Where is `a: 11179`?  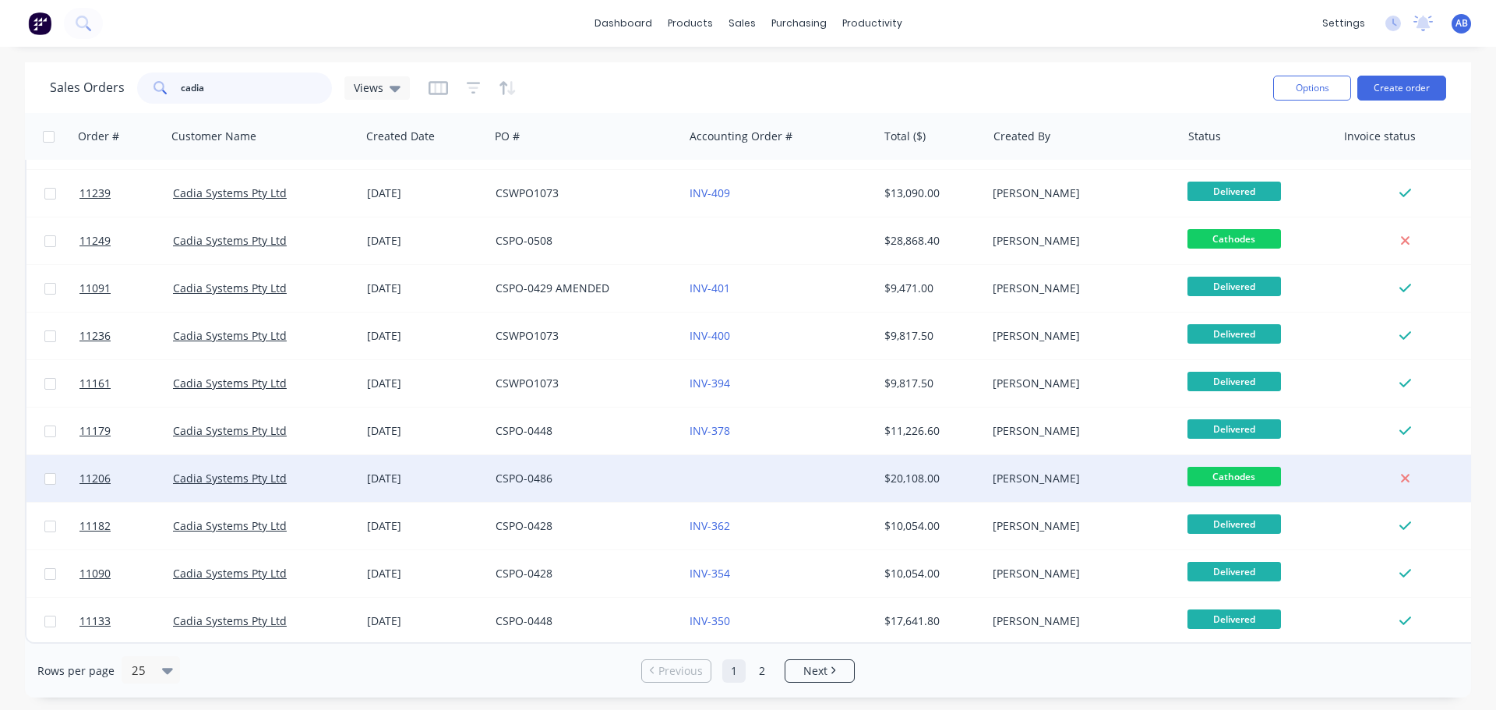 a: 11179 is located at coordinates (126, 431).